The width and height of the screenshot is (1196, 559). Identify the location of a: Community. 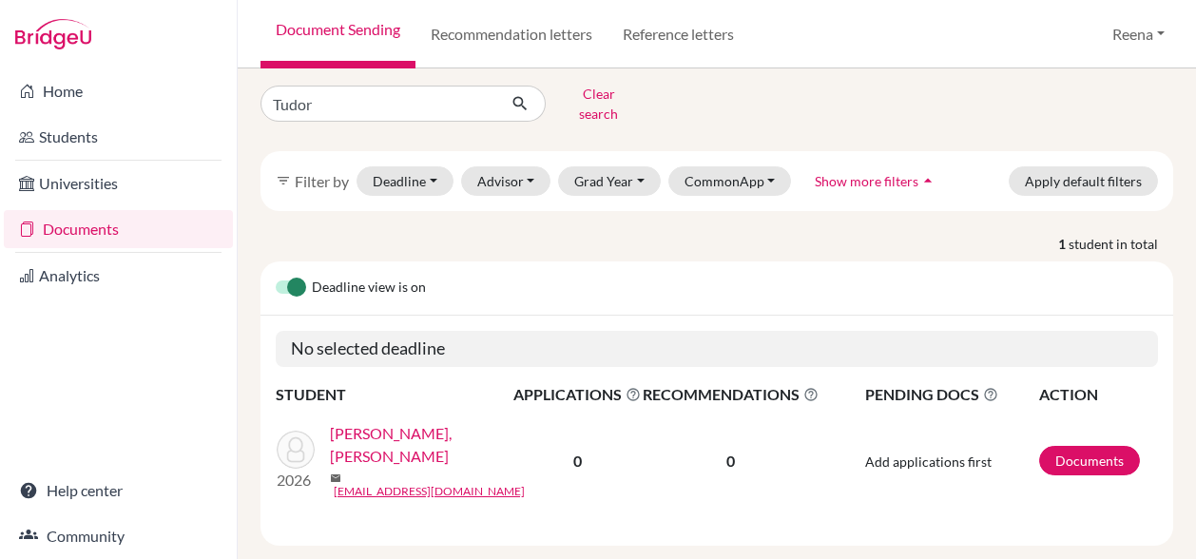
(118, 536).